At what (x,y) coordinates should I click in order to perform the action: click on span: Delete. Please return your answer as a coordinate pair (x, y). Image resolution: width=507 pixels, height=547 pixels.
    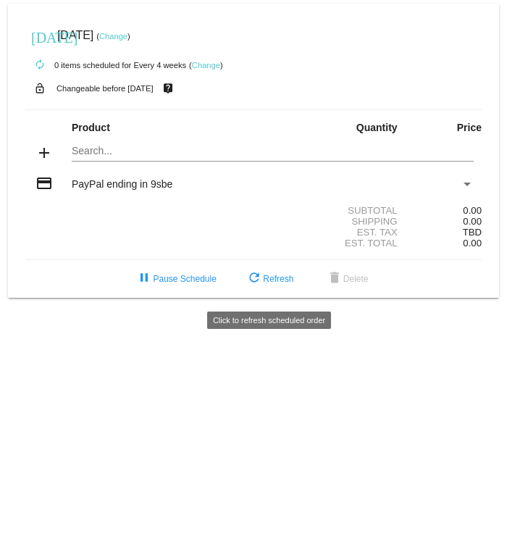
    Looking at the image, I should click on (347, 279).